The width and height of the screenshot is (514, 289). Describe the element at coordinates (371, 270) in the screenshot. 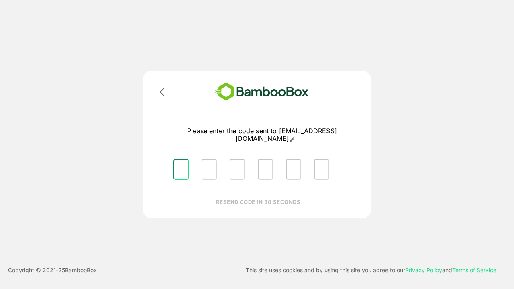

I see `p: This site uses cookies and by using this site you agree to our and` at that location.